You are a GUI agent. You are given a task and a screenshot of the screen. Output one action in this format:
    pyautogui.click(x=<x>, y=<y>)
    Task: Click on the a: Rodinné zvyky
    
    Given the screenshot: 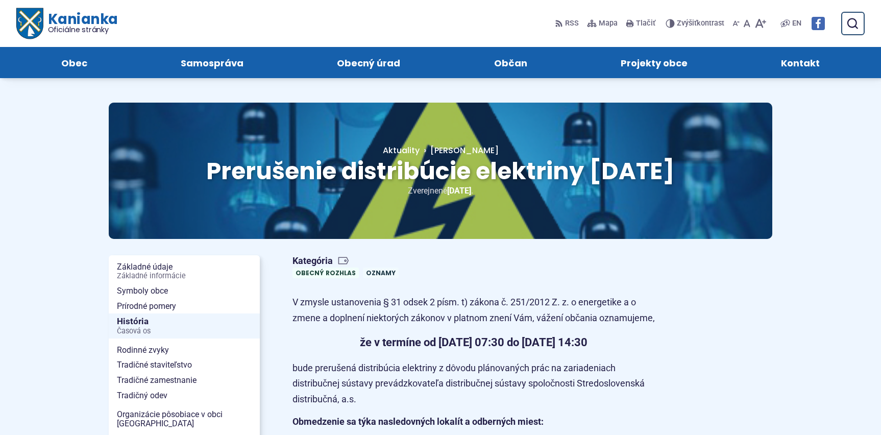 What is the action you would take?
    pyautogui.click(x=184, y=350)
    